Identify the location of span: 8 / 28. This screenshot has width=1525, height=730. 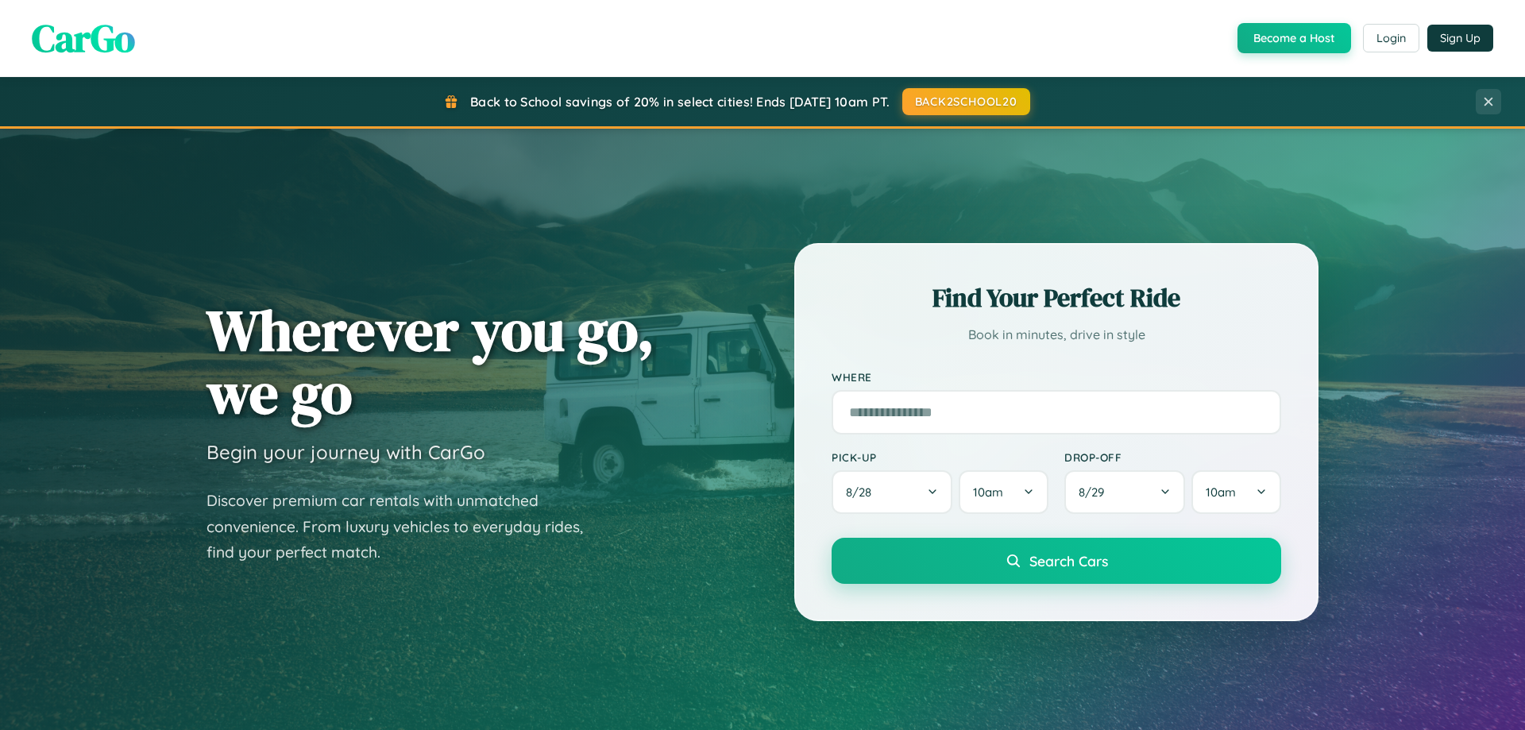
(863, 492).